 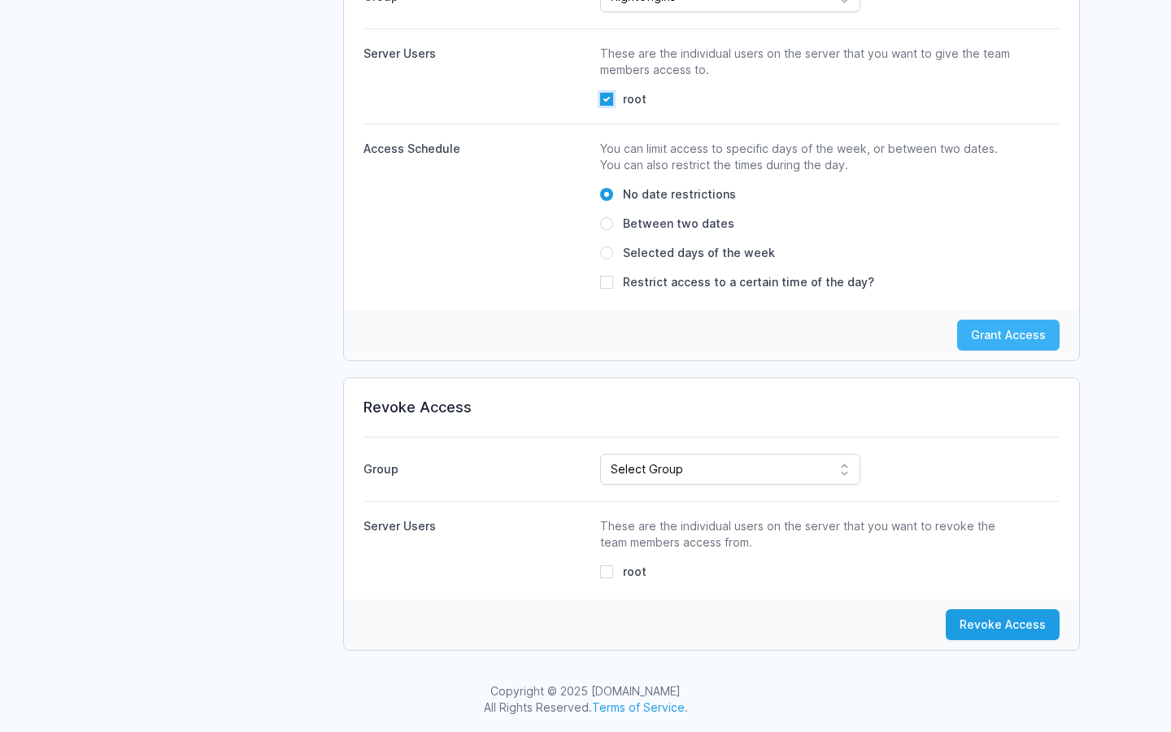 I want to click on span: Selected days of the week, so click(x=699, y=253).